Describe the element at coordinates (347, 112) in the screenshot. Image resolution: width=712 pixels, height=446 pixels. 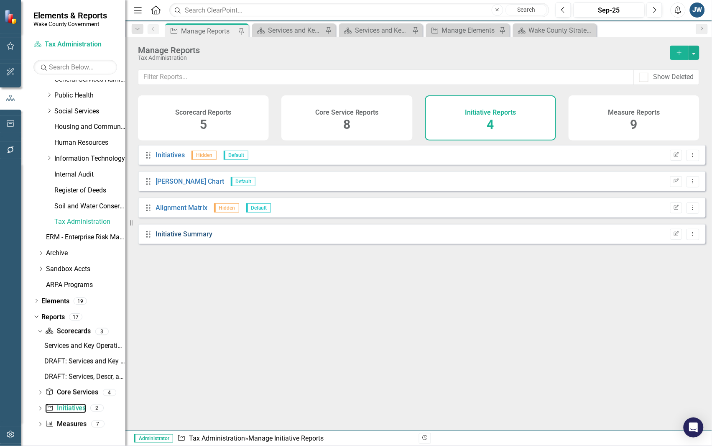
I see `h4: Core Service Reports` at that location.